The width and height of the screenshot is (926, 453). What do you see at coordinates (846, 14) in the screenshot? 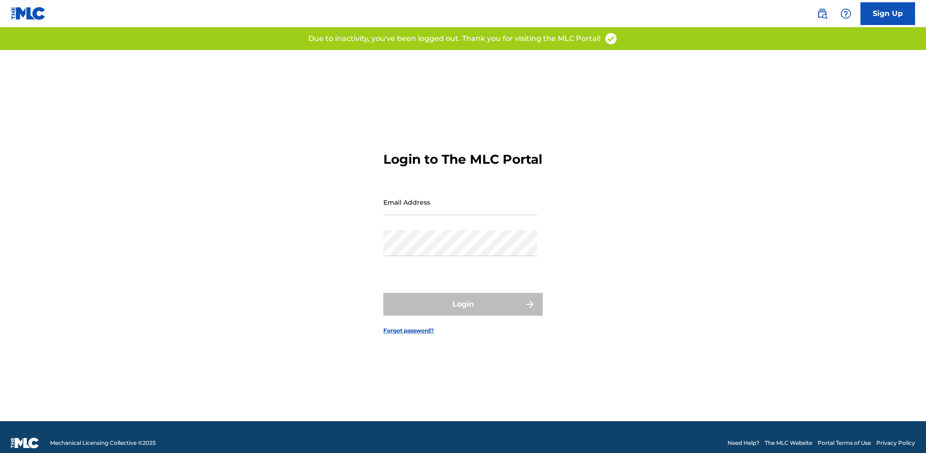
I see `img: help` at bounding box center [846, 14].